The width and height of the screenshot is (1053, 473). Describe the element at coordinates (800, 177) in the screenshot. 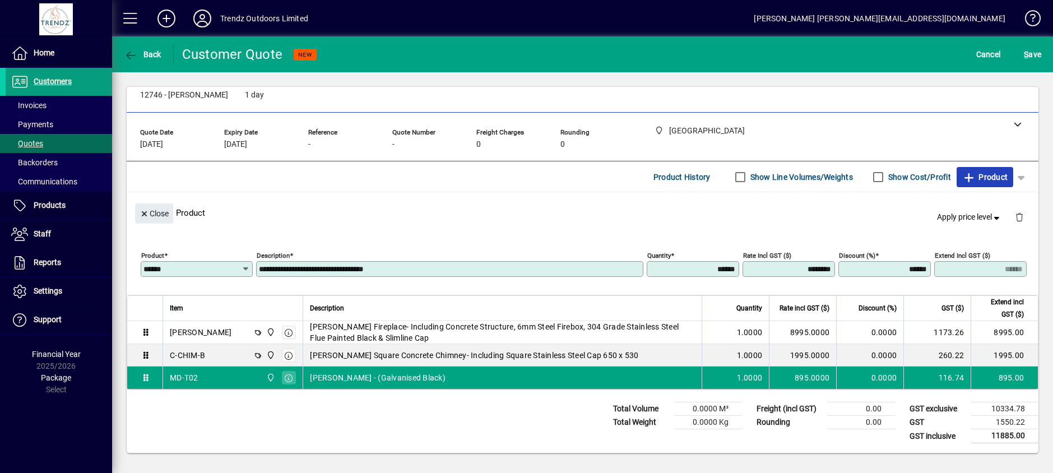

I see `label: Show Line Volumes/Weights` at that location.